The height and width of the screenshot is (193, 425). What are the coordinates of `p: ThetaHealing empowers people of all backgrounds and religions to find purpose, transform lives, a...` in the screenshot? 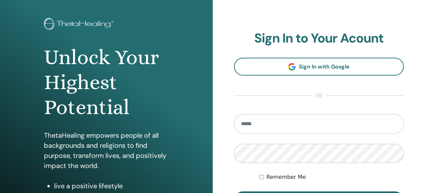 It's located at (106, 151).